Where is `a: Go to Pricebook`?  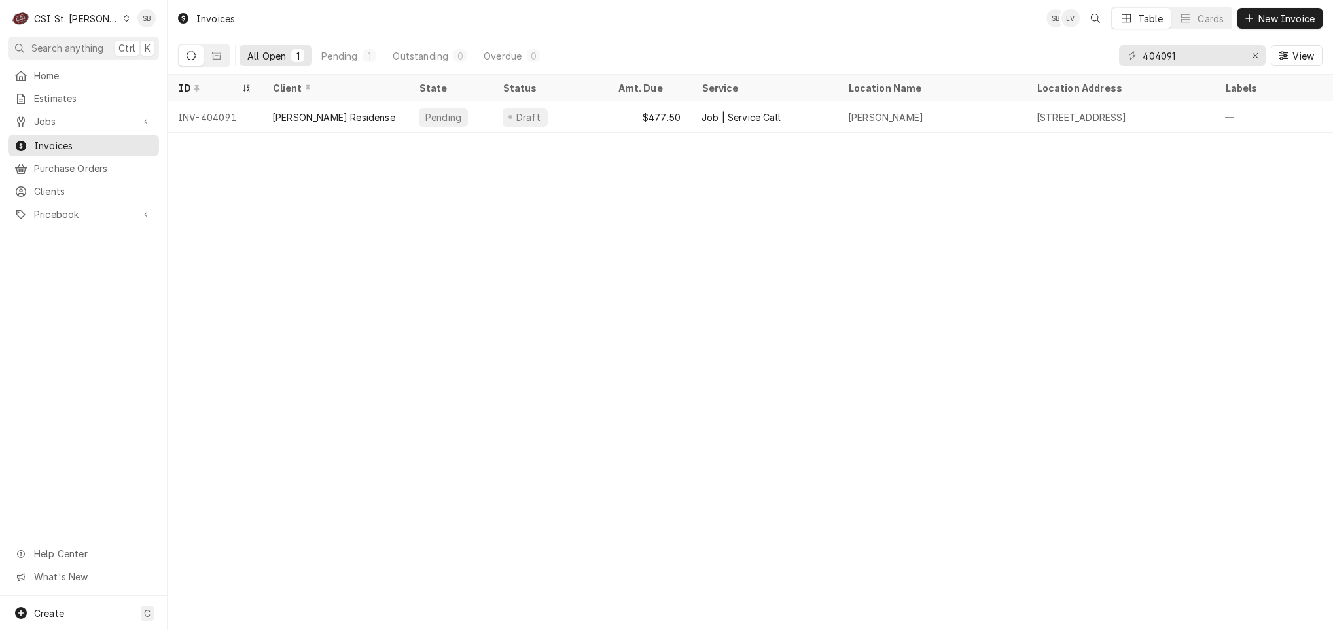 a: Go to Pricebook is located at coordinates (83, 214).